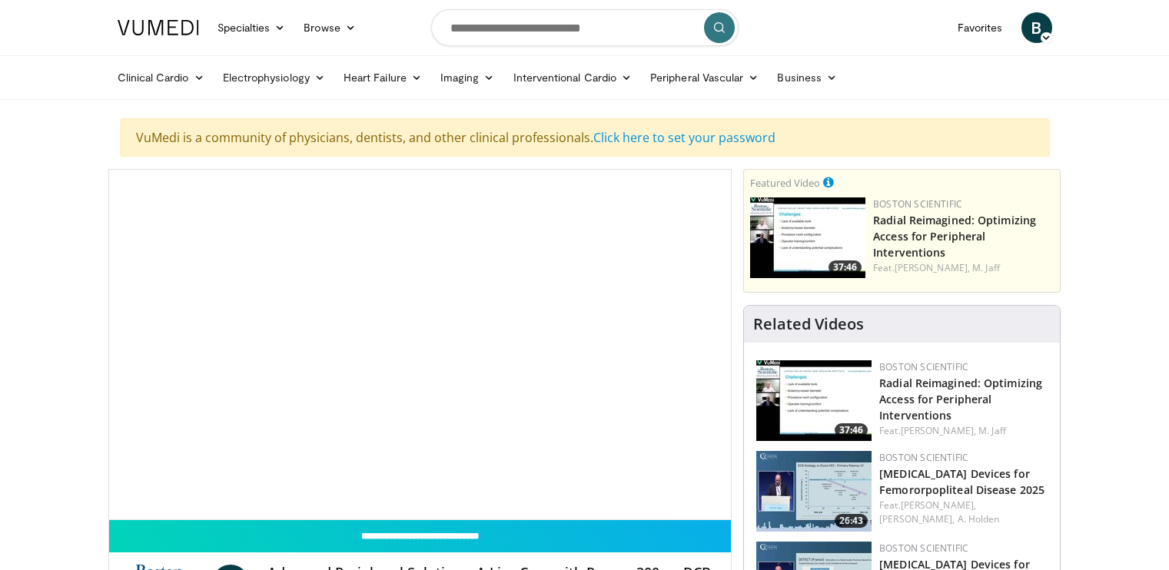  Describe the element at coordinates (573, 78) in the screenshot. I see `a: Interventional Cardio` at that location.